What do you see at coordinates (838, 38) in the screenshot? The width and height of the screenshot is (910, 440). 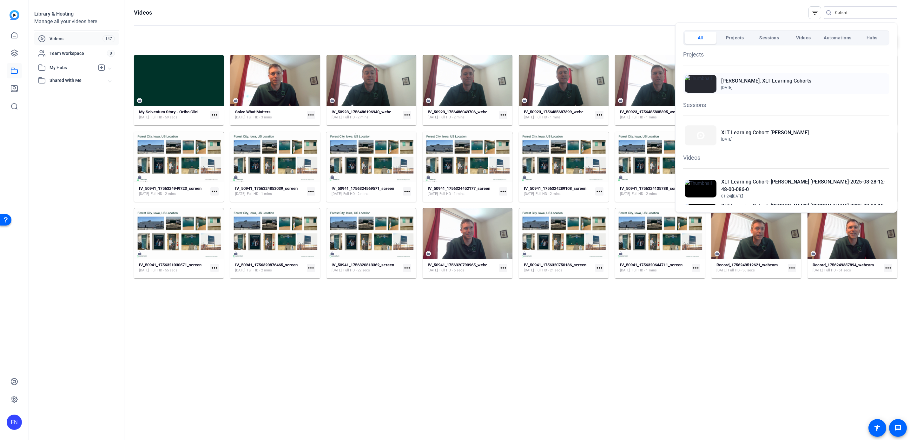 I see `span: Automations` at bounding box center [838, 38].